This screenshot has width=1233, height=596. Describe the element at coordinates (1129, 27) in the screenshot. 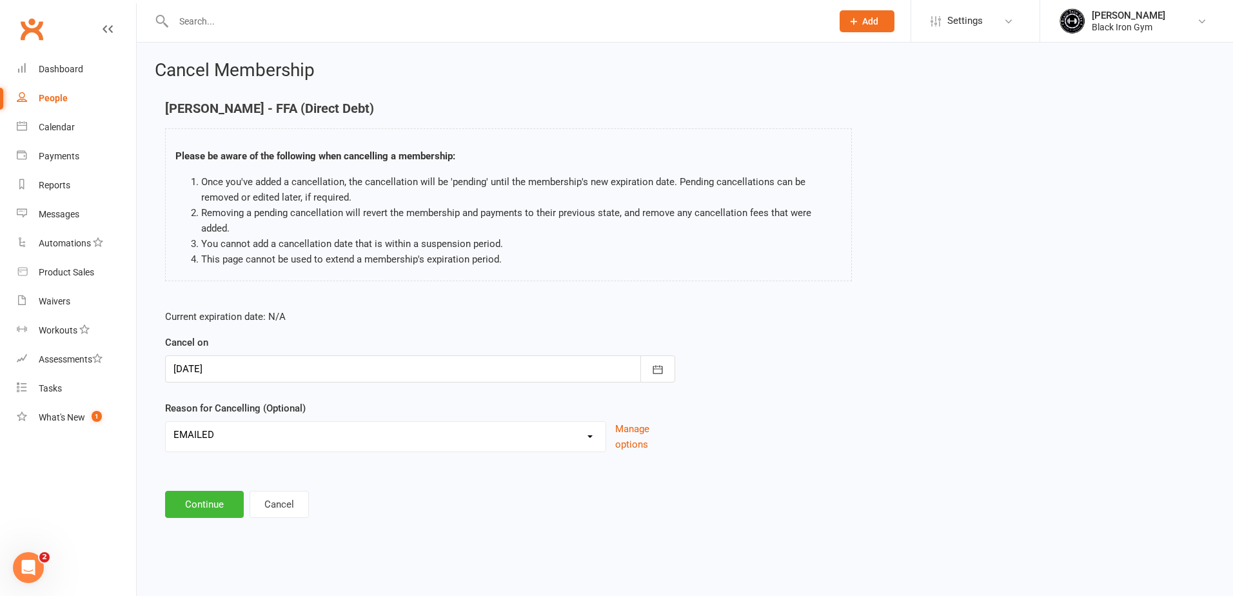

I see `div: Black Iron Gym` at that location.